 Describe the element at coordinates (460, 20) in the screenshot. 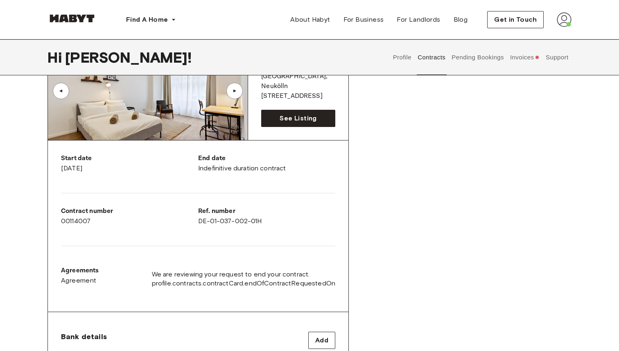

I see `span: Blog` at that location.